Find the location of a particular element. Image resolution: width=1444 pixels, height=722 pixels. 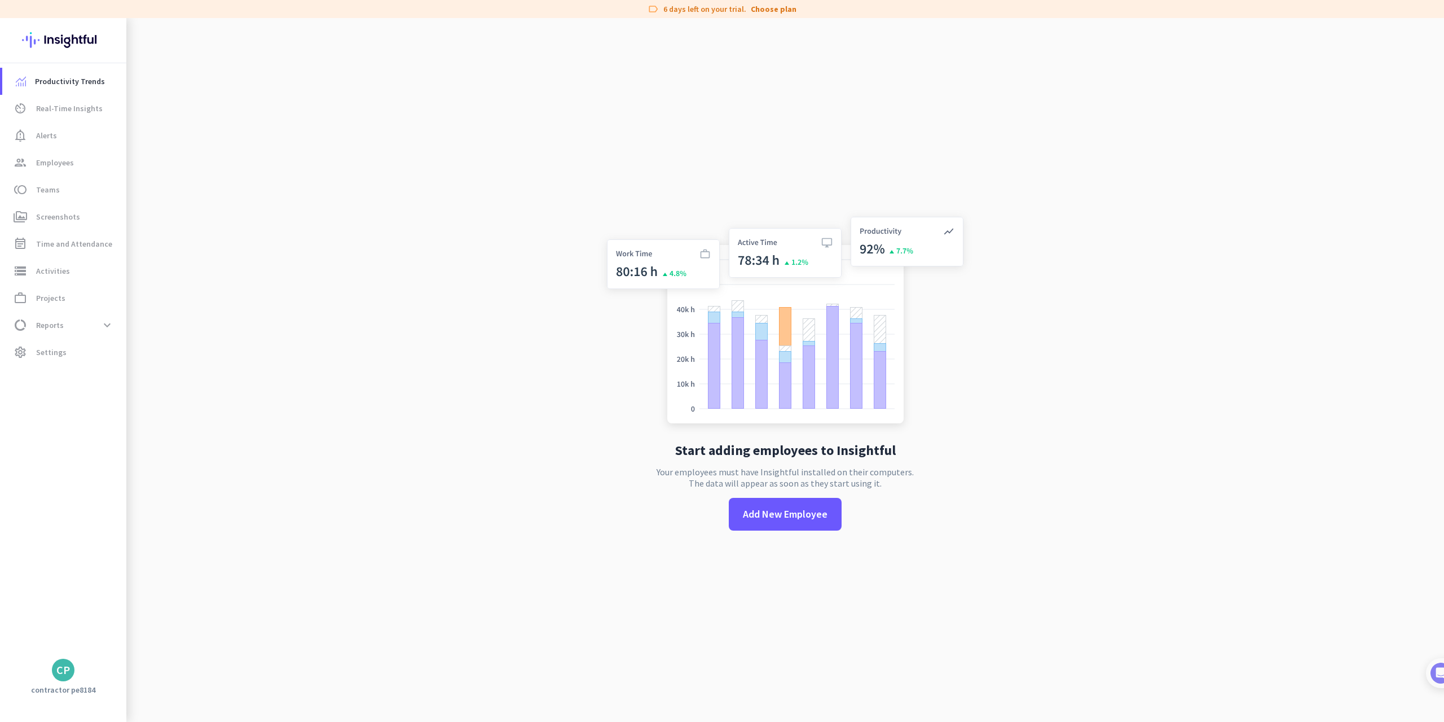

i: label is located at coordinates (653, 9).